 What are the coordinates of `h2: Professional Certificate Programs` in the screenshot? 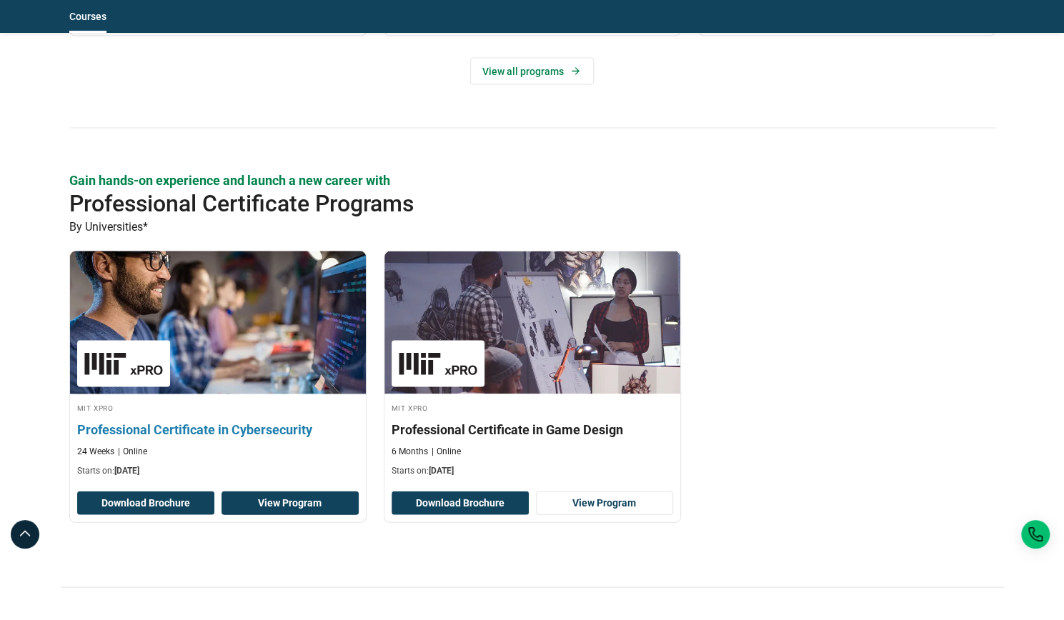 It's located at (486, 203).